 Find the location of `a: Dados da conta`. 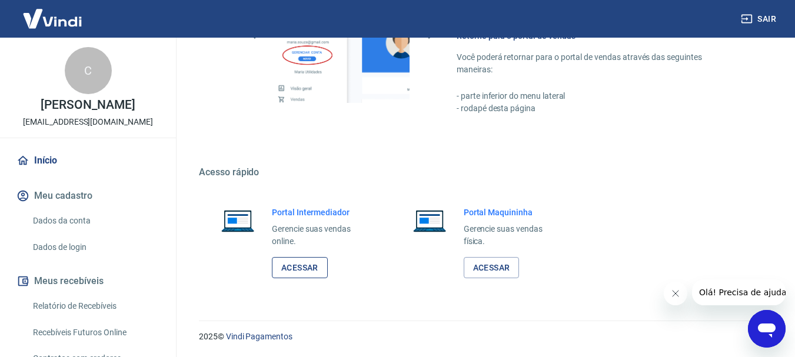

a: Dados da conta is located at coordinates (95, 221).